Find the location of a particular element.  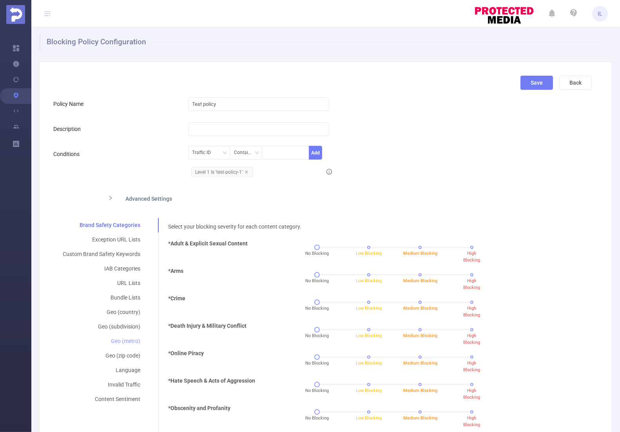

div: Geo (subdivision) is located at coordinates (101, 326).